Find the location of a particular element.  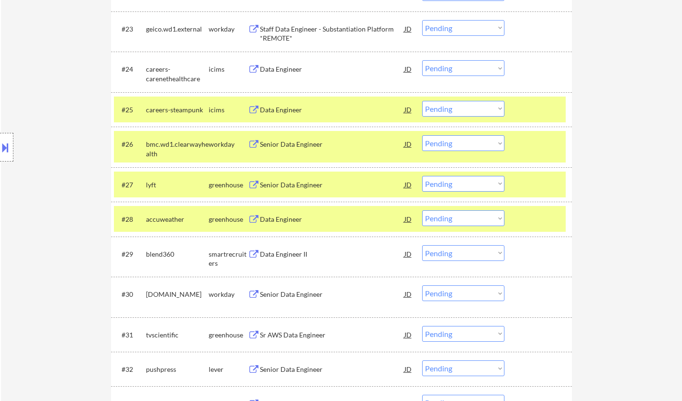

div: pushpress is located at coordinates (177, 370).